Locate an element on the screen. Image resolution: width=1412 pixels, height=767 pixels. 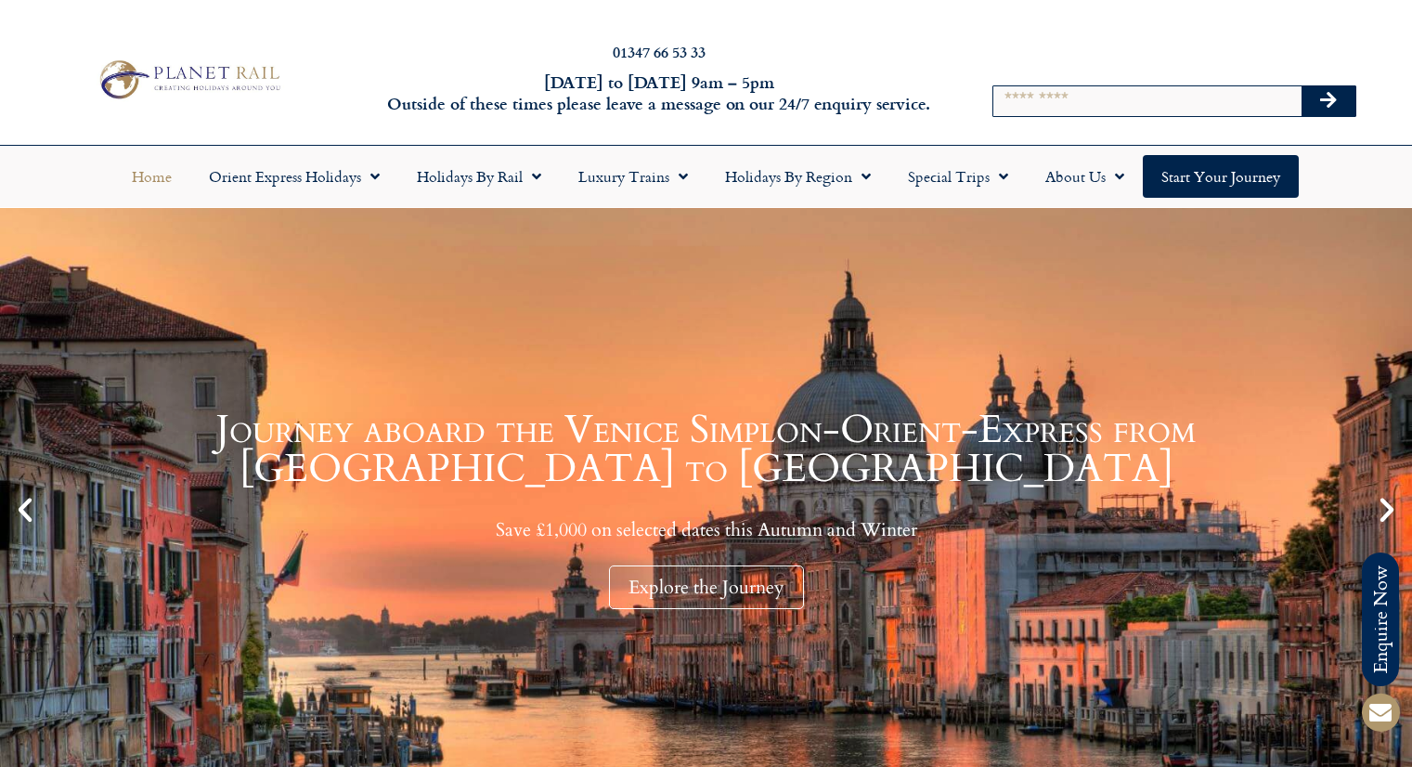
button: Search is located at coordinates (1329, 101).